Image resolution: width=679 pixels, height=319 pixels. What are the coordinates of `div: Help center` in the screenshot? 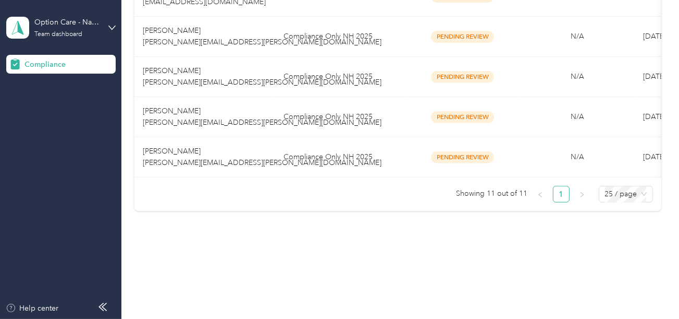 It's located at (32, 308).